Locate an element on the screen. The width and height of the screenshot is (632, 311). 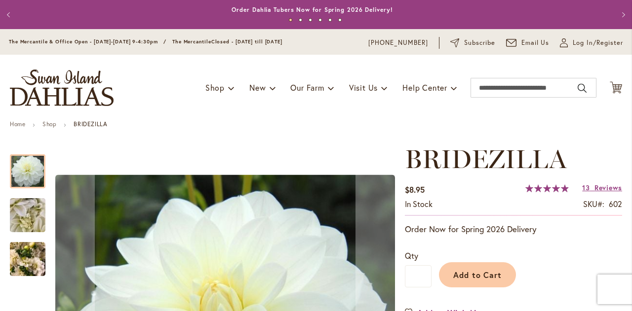
a: Home is located at coordinates (17, 124).